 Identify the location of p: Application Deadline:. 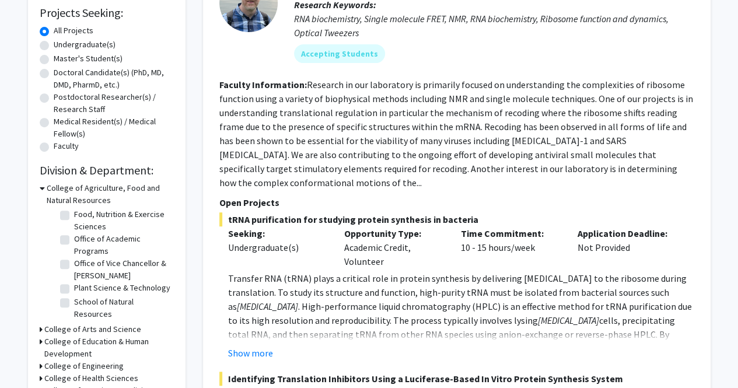
(627, 233).